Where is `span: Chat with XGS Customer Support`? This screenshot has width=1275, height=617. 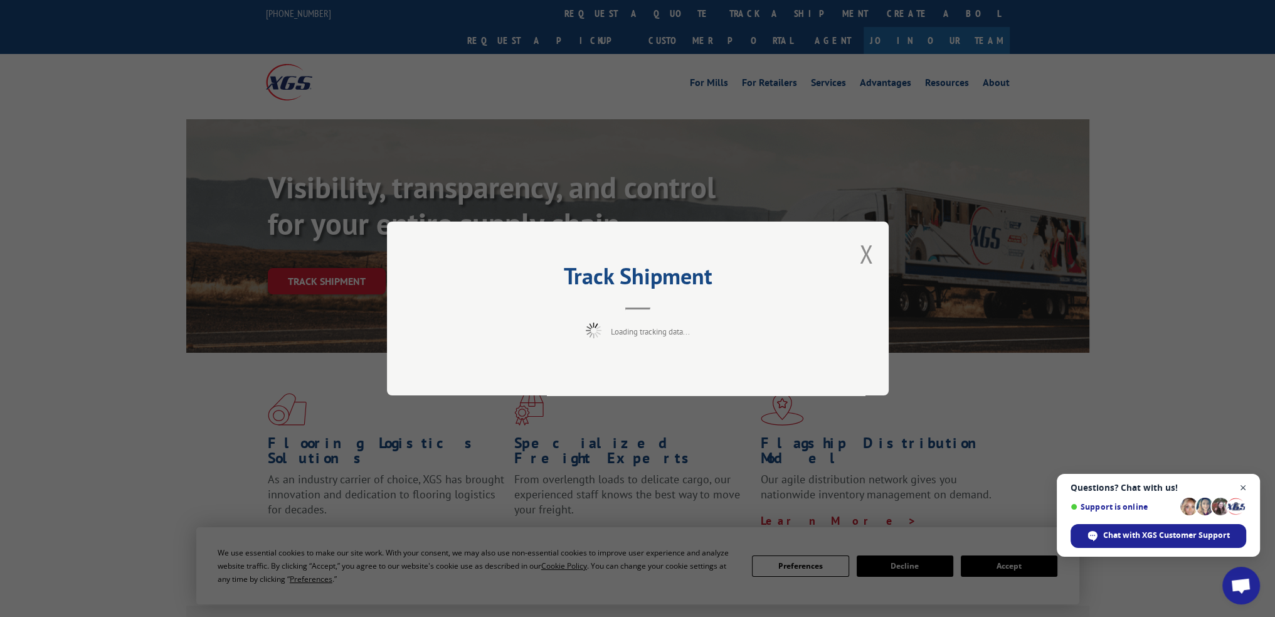
span: Chat with XGS Customer Support is located at coordinates (1167, 535).